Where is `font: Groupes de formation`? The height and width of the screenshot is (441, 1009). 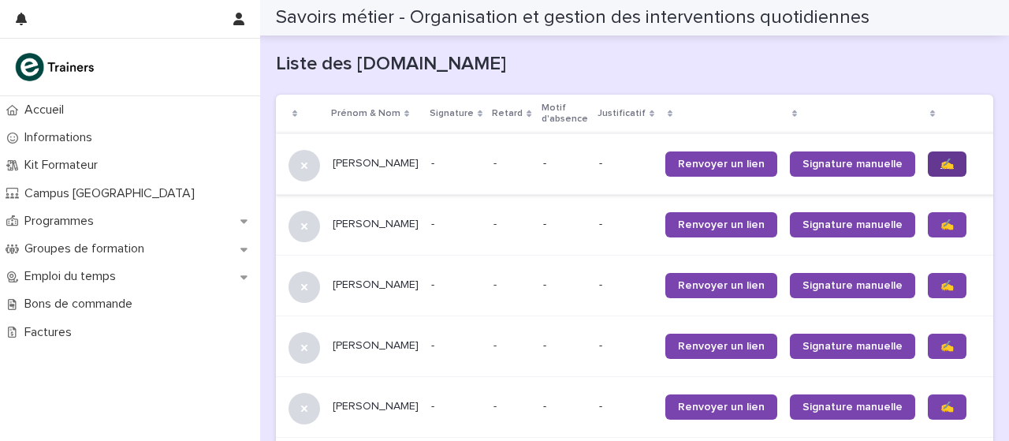 font: Groupes de formation is located at coordinates (84, 248).